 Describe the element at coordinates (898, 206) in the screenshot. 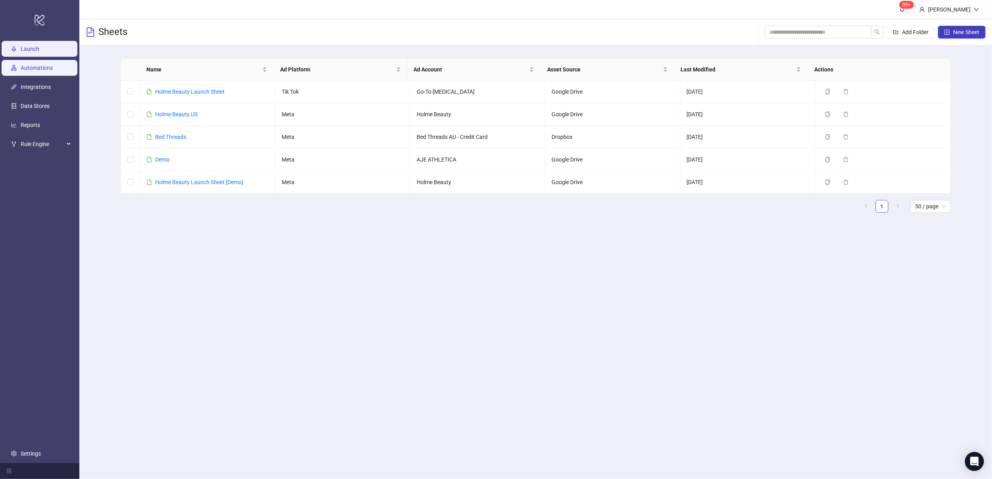

I see `li: Next Page` at that location.